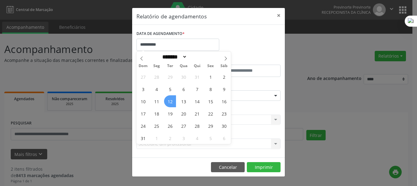 This screenshot has height=186, width=417. I want to click on span: Dom, so click(143, 66).